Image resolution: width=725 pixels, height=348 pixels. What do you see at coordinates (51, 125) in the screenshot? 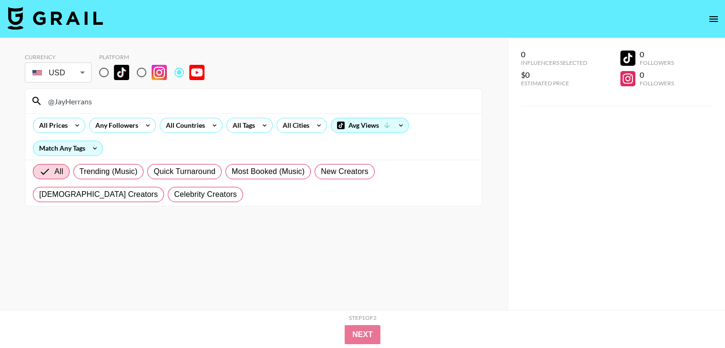
I see `div: All Prices` at bounding box center [51, 125].